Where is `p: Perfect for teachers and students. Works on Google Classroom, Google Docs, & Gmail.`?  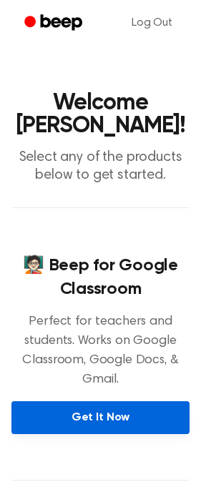
p: Perfect for teachers and students. Works on Google Classroom, Google Docs, & Gmail. is located at coordinates (100, 351).